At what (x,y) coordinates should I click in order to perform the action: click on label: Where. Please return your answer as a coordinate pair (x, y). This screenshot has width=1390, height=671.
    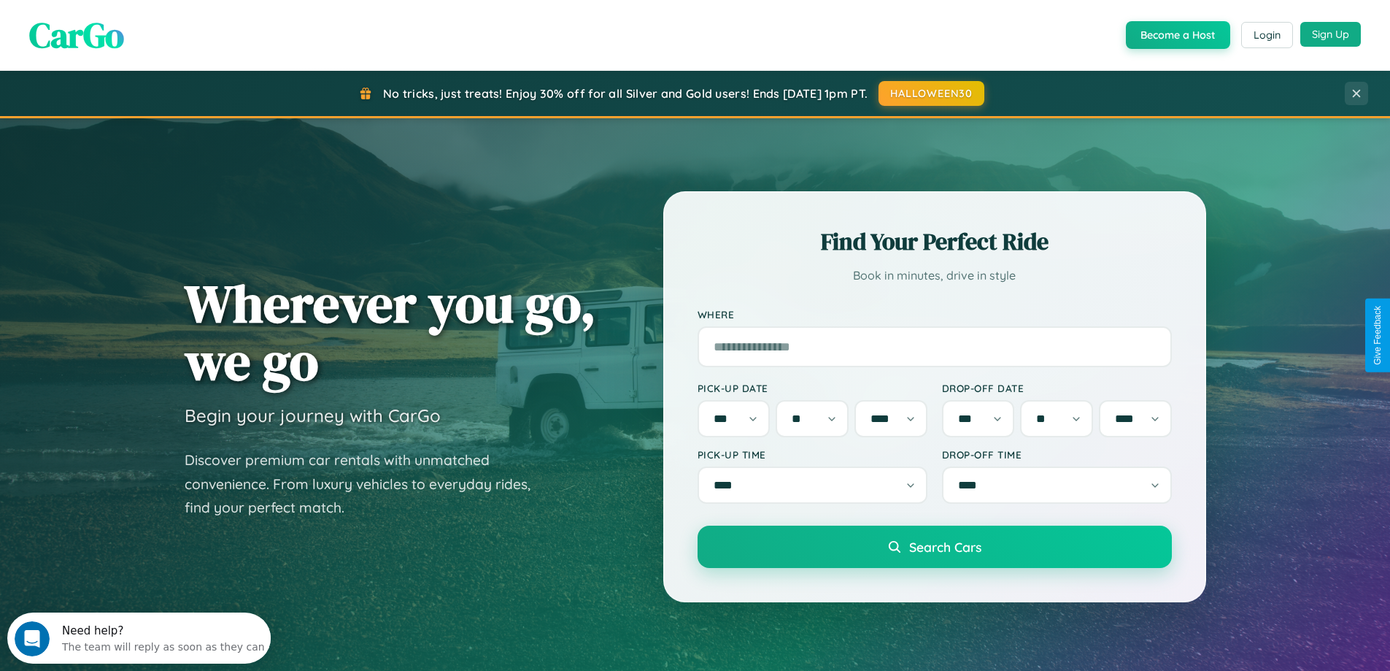
    Looking at the image, I should click on (935, 314).